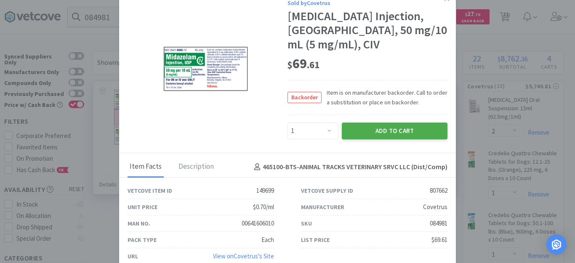 This screenshot has width=575, height=263. What do you see at coordinates (304, 97) in the screenshot?
I see `span: Backorder` at bounding box center [304, 97].